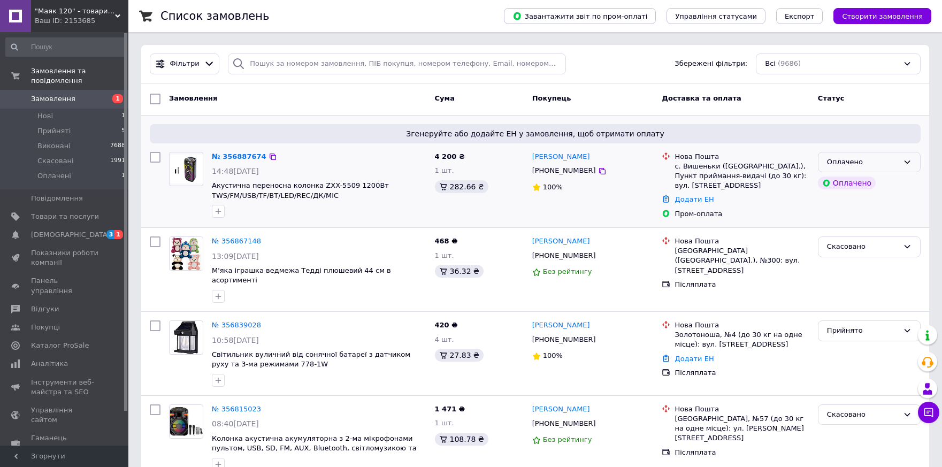 The width and height of the screenshot is (942, 467). What do you see at coordinates (65, 387) in the screenshot?
I see `span: Інструменти веб-майстра та SEO` at bounding box center [65, 387].